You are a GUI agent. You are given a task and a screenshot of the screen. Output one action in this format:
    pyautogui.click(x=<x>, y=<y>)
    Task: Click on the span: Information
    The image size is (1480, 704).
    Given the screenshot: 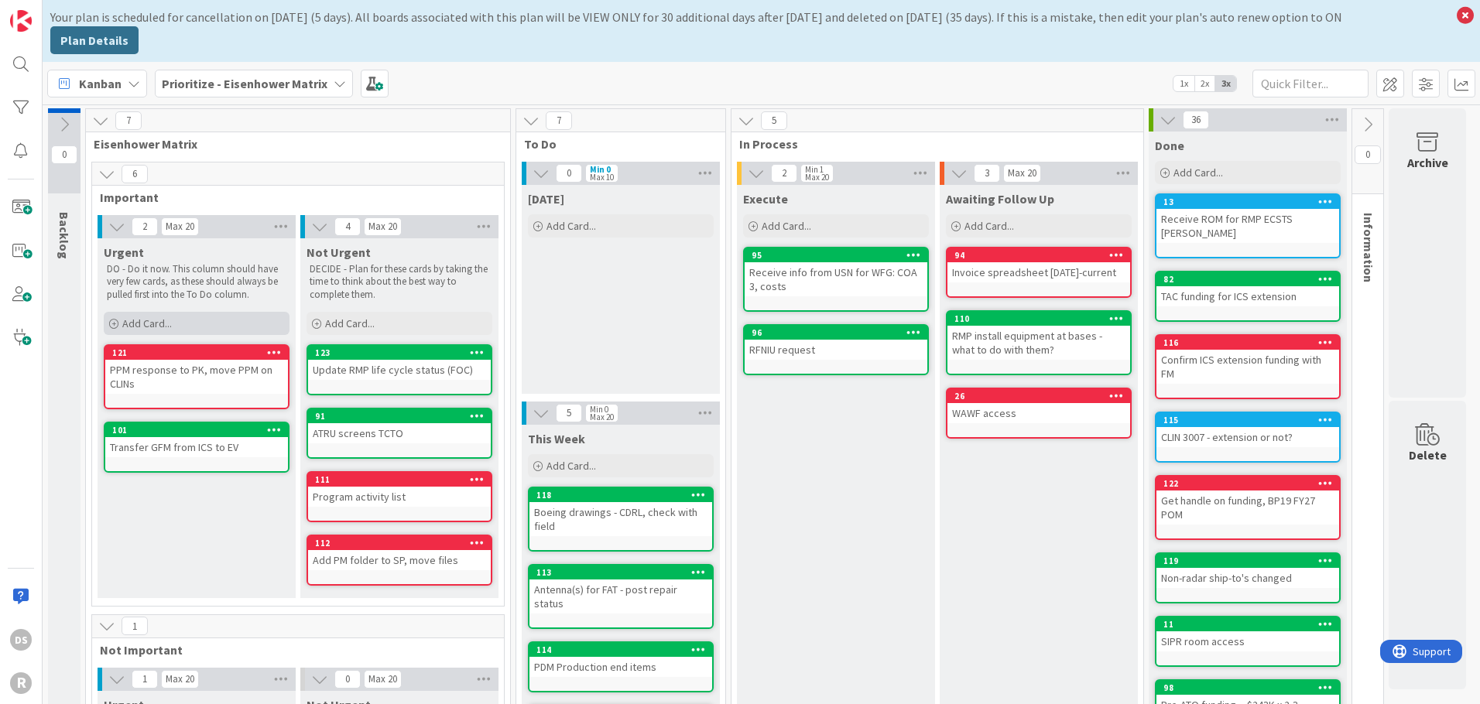 What is the action you would take?
    pyautogui.click(x=1369, y=248)
    